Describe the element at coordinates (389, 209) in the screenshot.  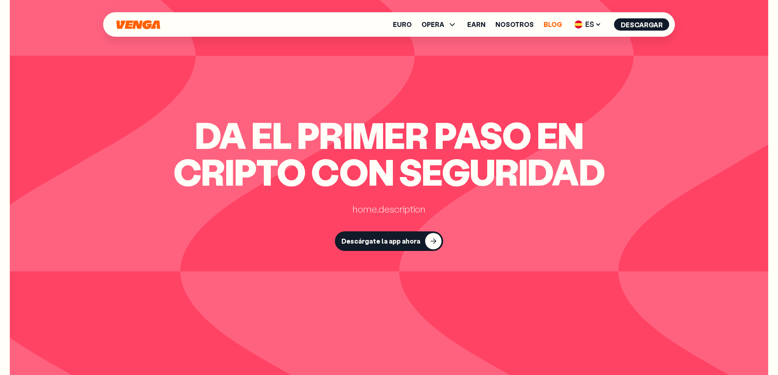
I see `div: home.description` at that location.